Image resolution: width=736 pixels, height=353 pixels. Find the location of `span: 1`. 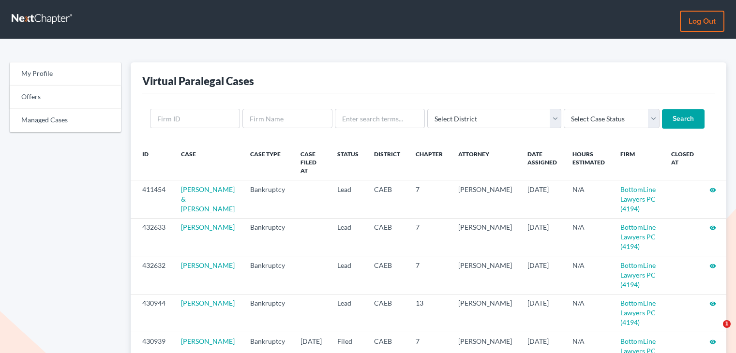

span: 1 is located at coordinates (726, 324).